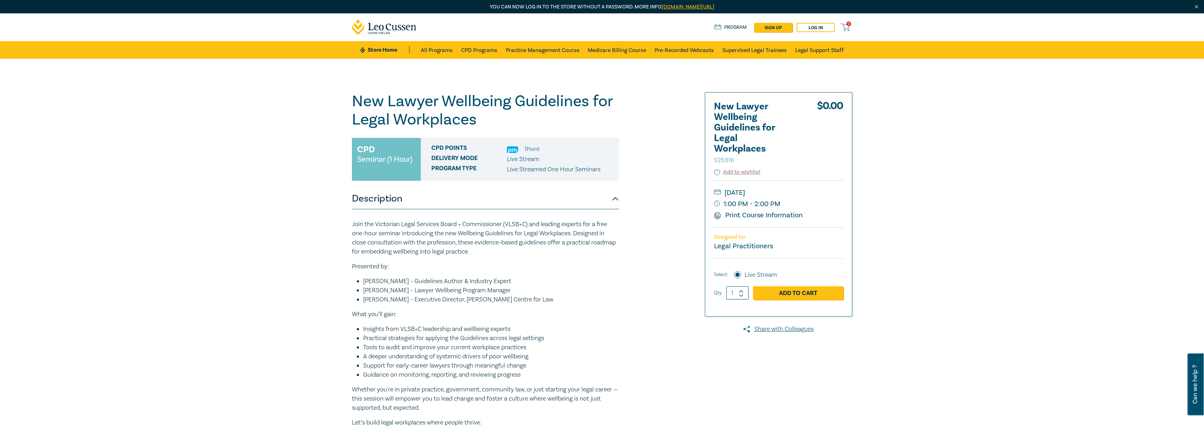 This screenshot has height=447, width=1204. Describe the element at coordinates (718, 293) in the screenshot. I see `label: Qty` at that location.